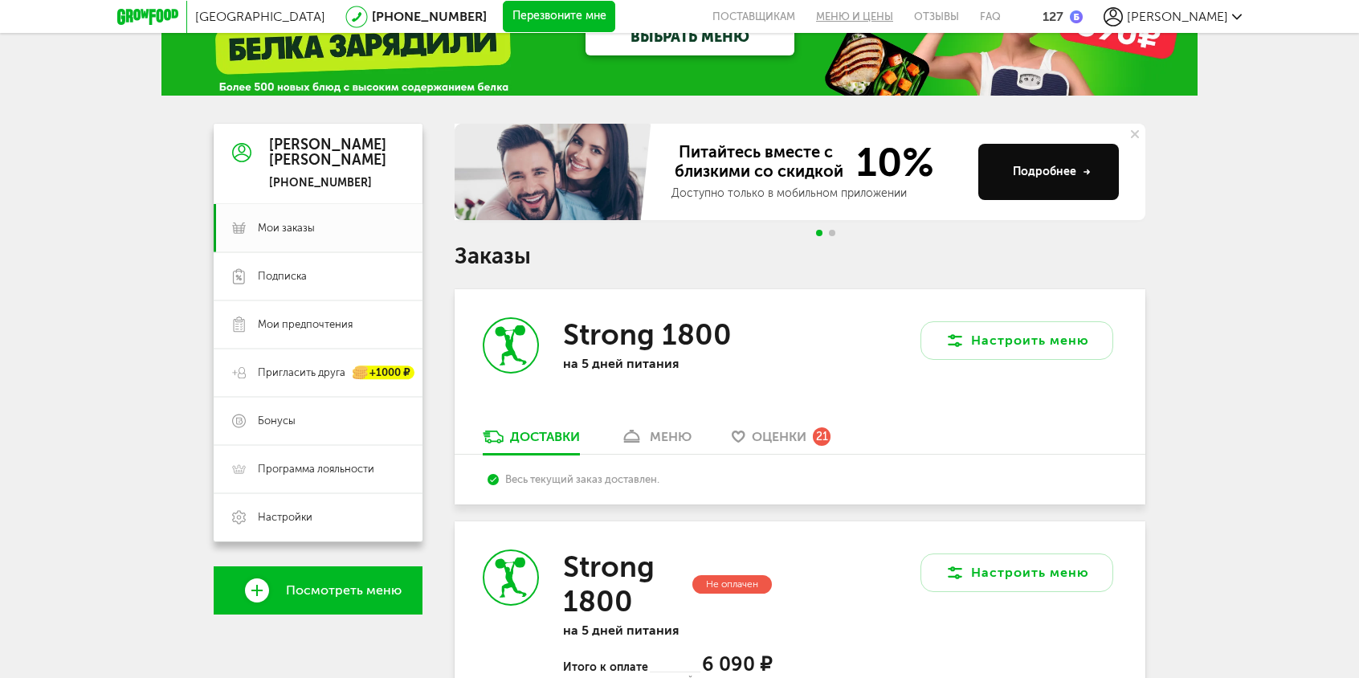  What do you see at coordinates (318, 276) in the screenshot?
I see `a: Подписка` at bounding box center [318, 276].